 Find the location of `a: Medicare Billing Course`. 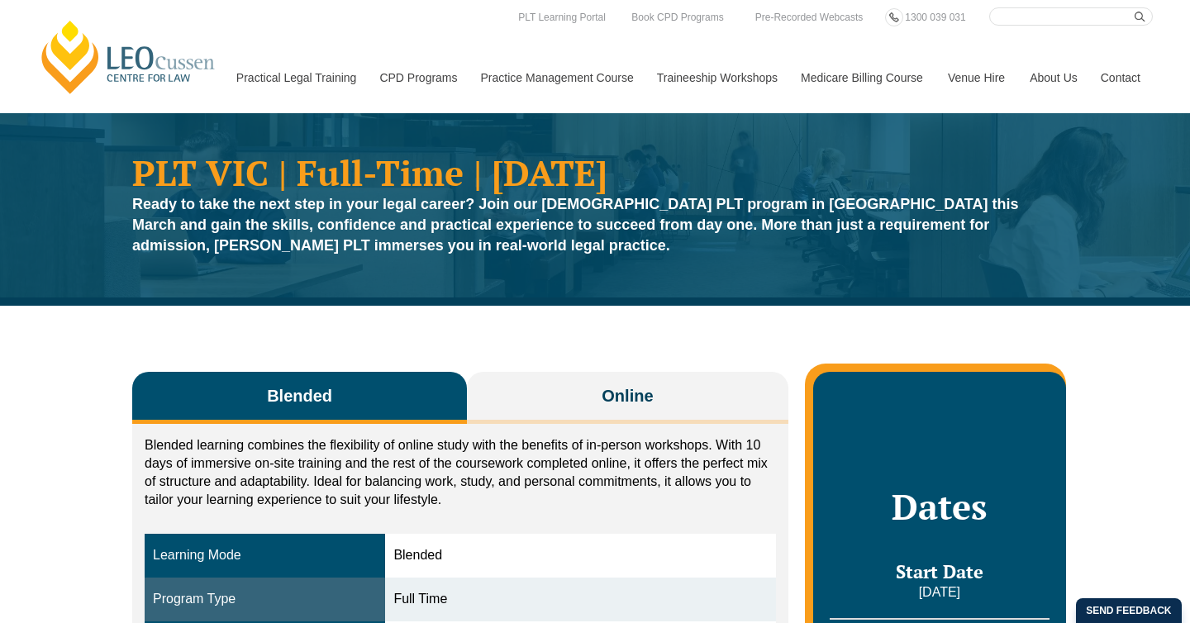

a: Medicare Billing Course is located at coordinates (862, 78).